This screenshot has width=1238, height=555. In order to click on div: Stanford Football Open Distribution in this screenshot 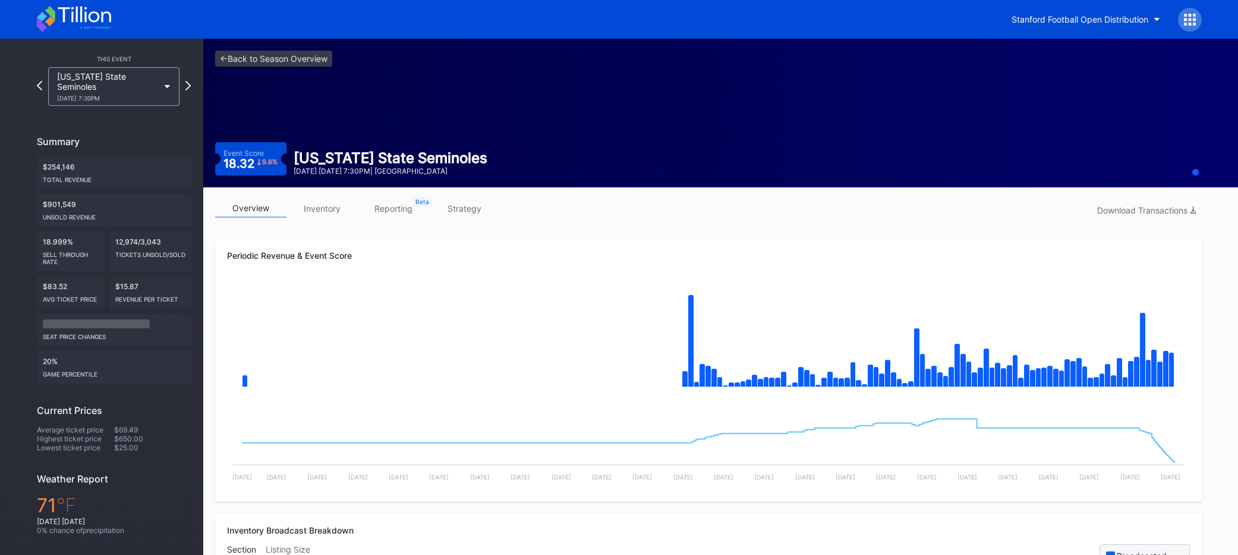, I will do `click(1080, 19)`.